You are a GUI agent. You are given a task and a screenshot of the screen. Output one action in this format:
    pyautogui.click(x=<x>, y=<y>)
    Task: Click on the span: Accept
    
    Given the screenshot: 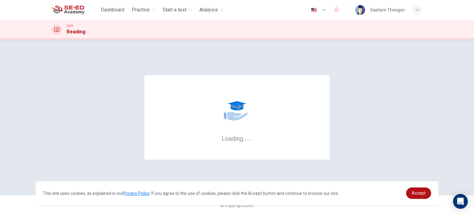 What is the action you would take?
    pyautogui.click(x=419, y=193)
    